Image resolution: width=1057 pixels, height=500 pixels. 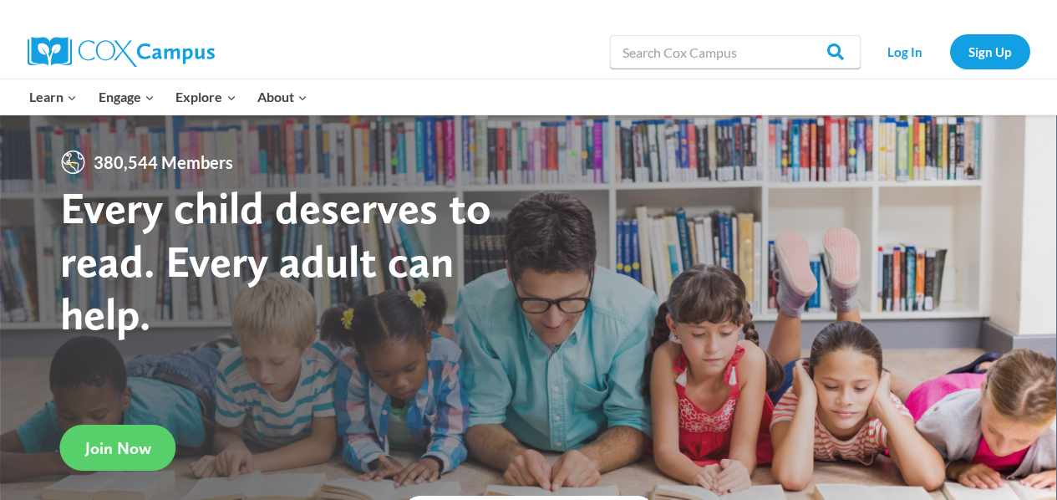 What do you see at coordinates (169, 97) in the screenshot?
I see `nav: Primary Navigation` at bounding box center [169, 97].